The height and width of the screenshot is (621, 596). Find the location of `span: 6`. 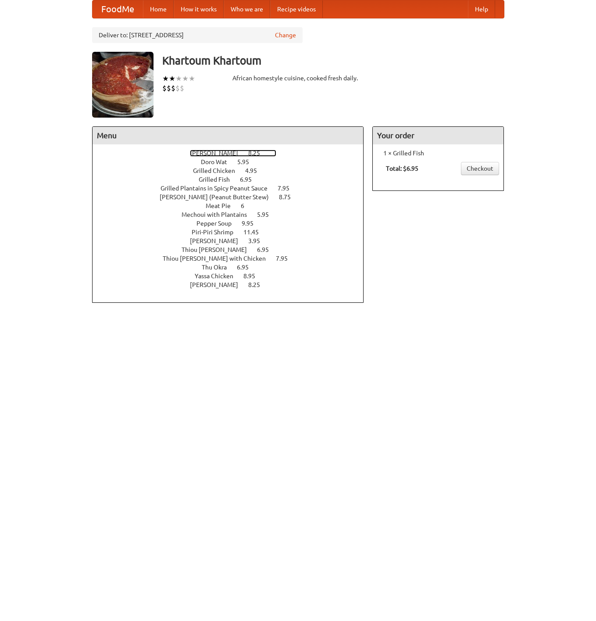

span: 6 is located at coordinates (247, 206).